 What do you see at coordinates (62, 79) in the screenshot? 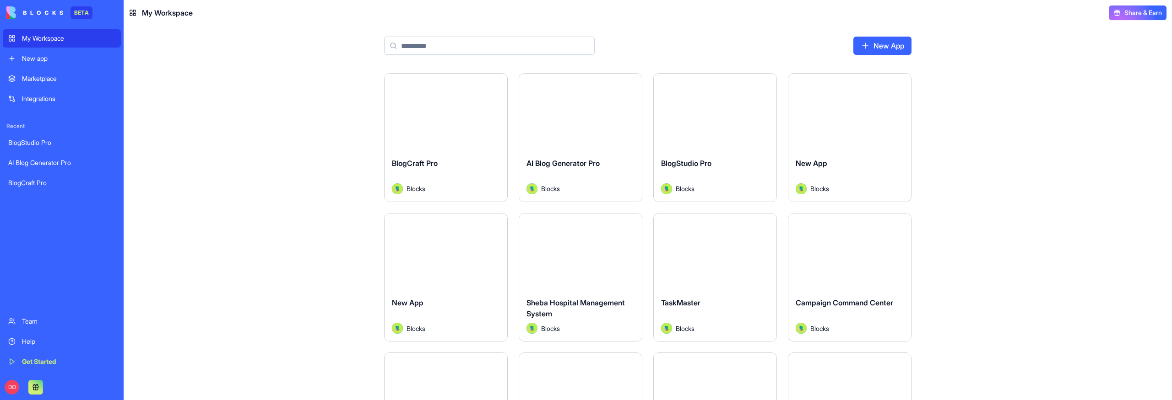
I see `a: Marketplace` at bounding box center [62, 79].